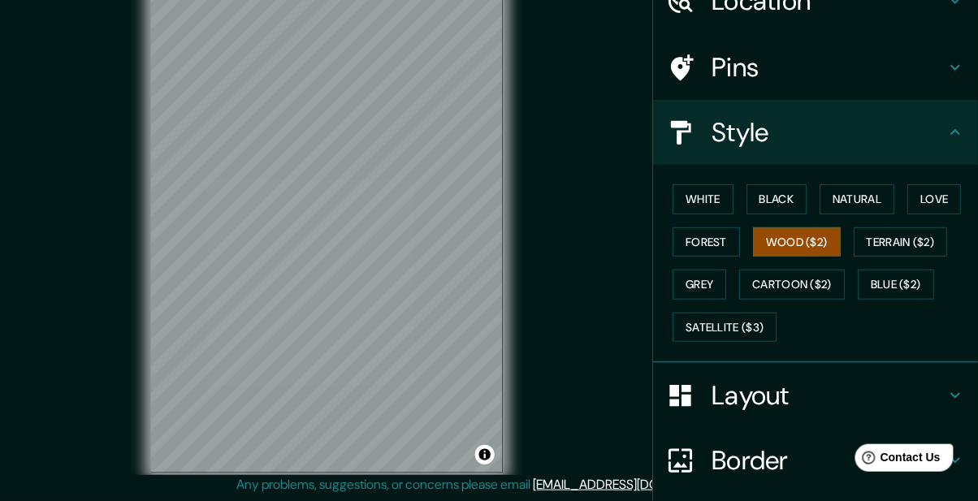 The image size is (978, 501). Describe the element at coordinates (699, 284) in the screenshot. I see `button: Grey` at that location.